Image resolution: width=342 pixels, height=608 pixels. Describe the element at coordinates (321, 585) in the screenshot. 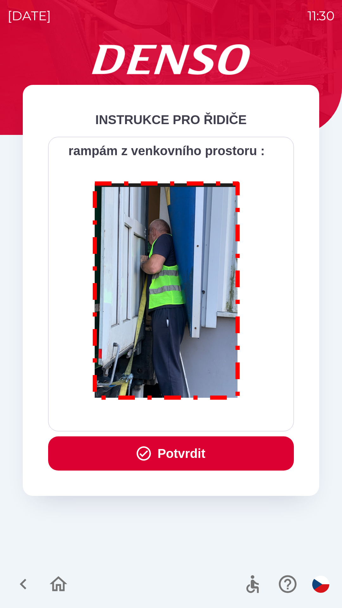

I see `img: cs flag` at that location.